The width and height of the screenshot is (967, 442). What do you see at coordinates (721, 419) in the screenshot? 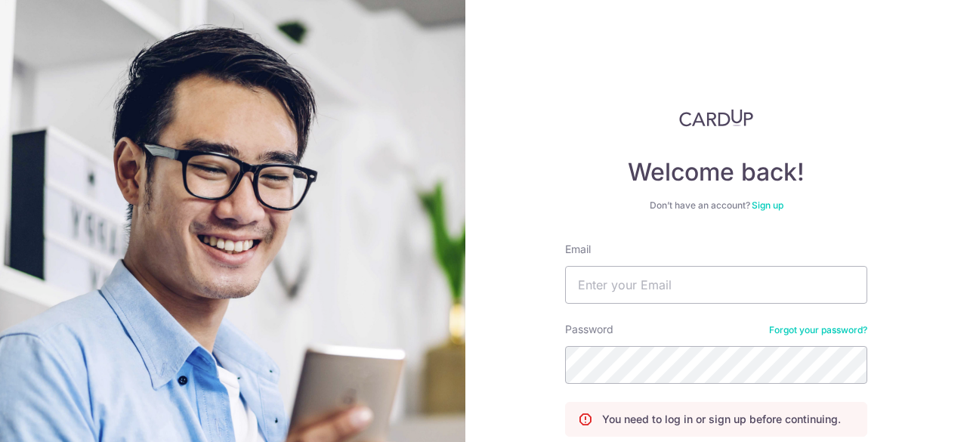
I see `p: You need to log in or sign up before continuing.` at bounding box center [721, 419].